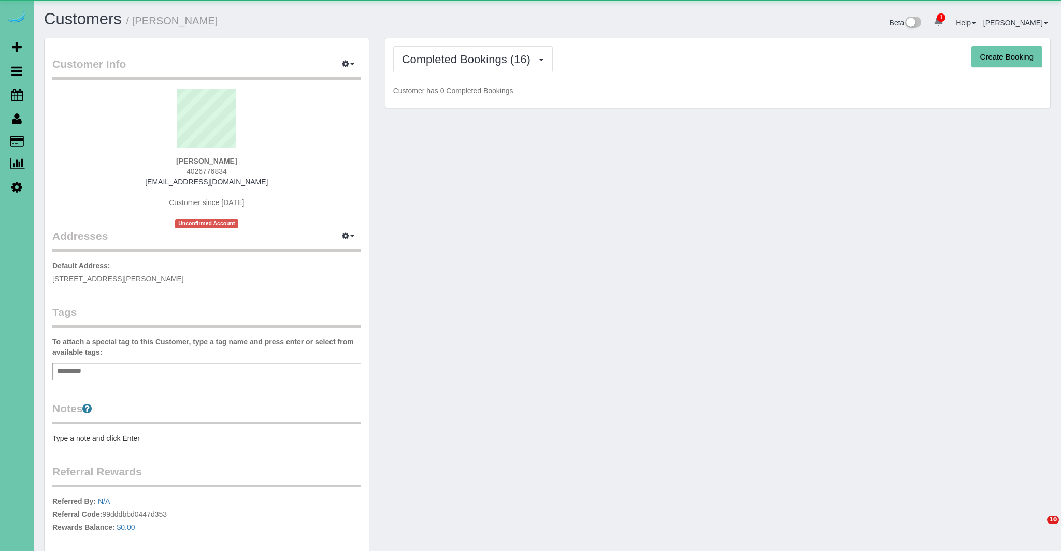 The image size is (1061, 551). What do you see at coordinates (207, 316) in the screenshot?
I see `legend: Tags` at bounding box center [207, 316].